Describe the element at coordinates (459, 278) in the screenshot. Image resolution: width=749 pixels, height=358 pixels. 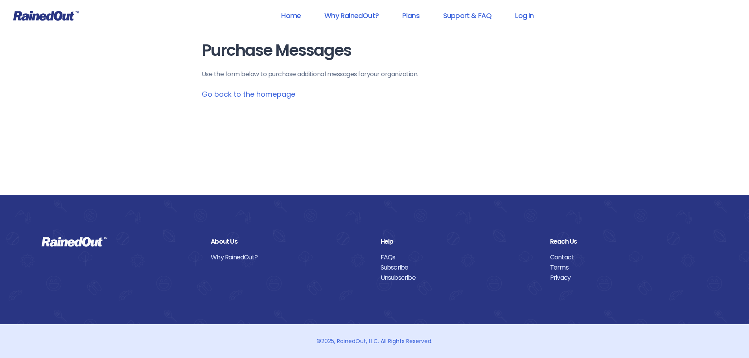
I see `a: Unsubscribe` at that location.